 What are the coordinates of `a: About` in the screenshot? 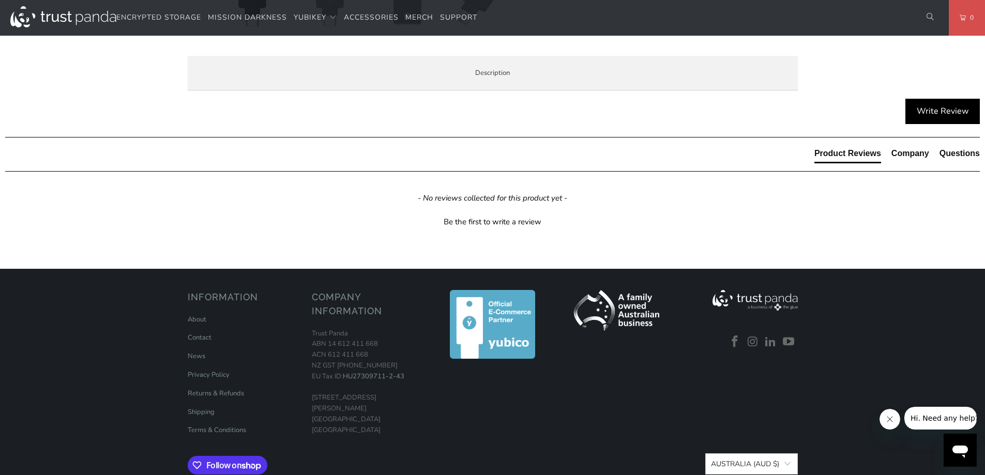 It's located at (197, 320).